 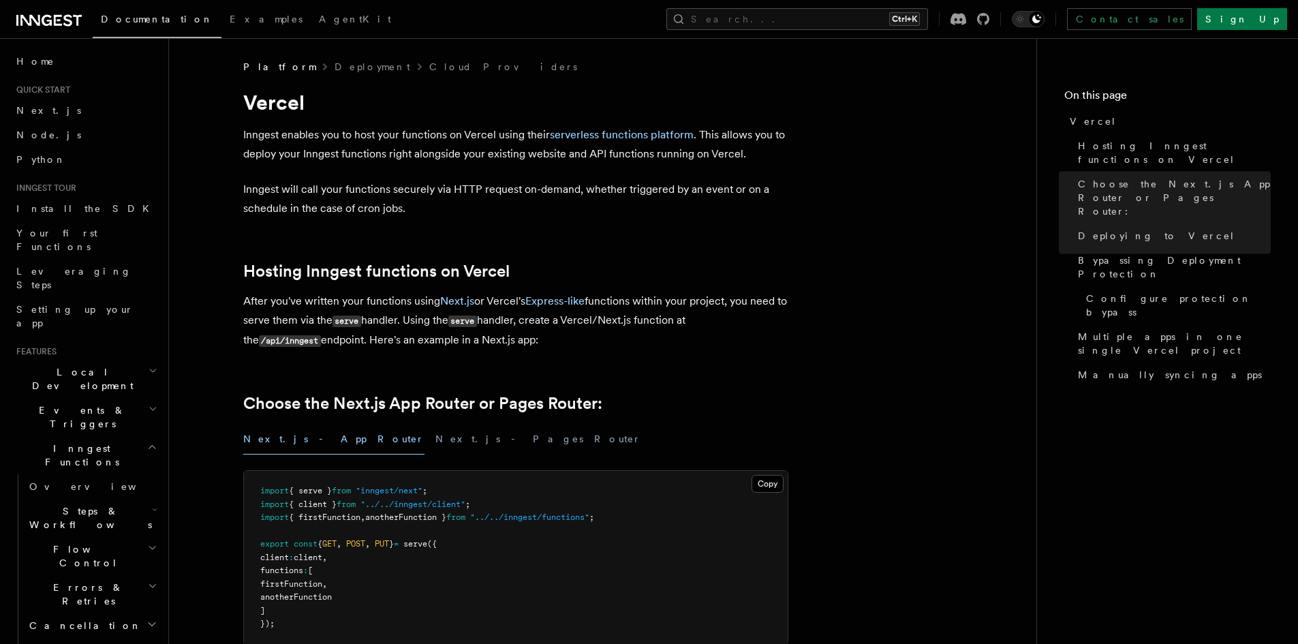 What do you see at coordinates (44, 188) in the screenshot?
I see `span: Inngest tour` at bounding box center [44, 188].